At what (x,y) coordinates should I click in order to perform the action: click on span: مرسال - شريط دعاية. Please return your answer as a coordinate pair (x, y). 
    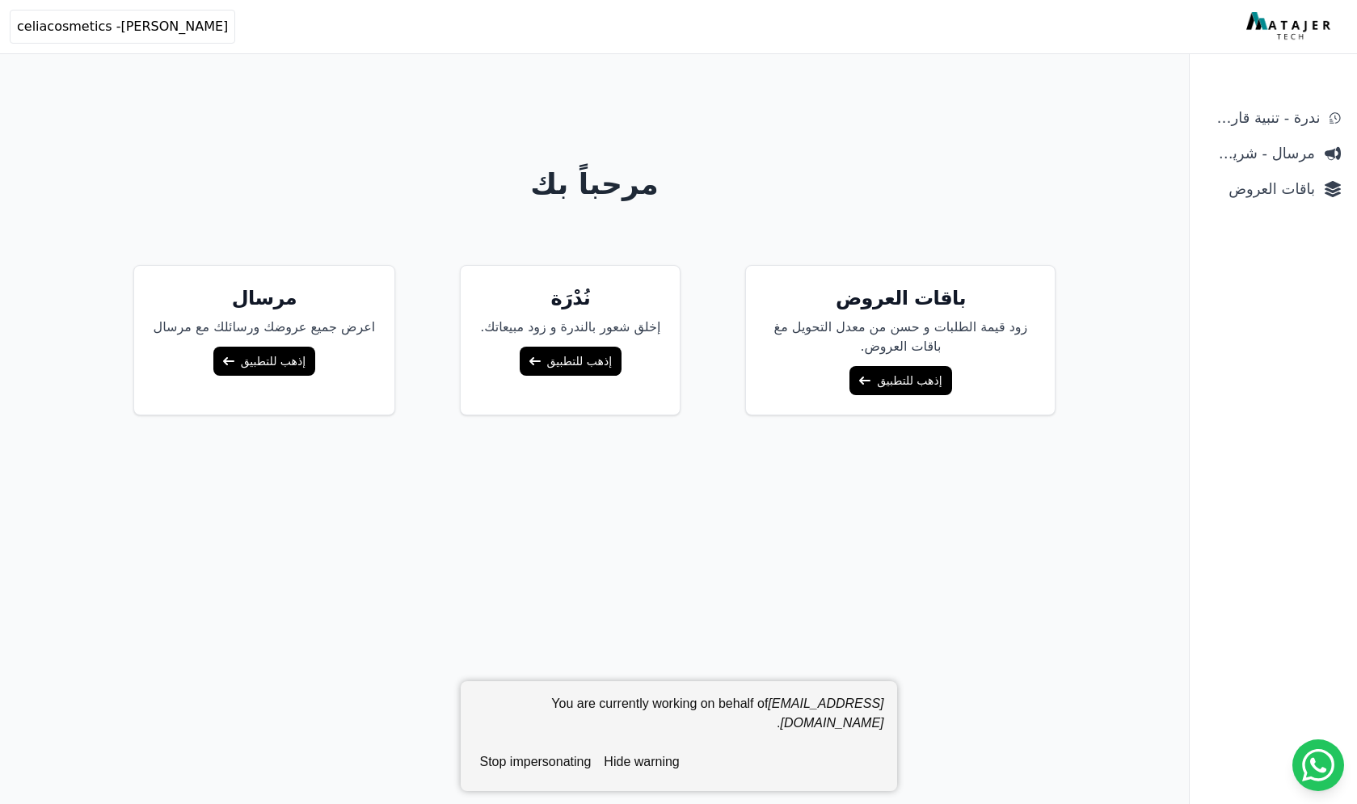
    Looking at the image, I should click on (1260, 154).